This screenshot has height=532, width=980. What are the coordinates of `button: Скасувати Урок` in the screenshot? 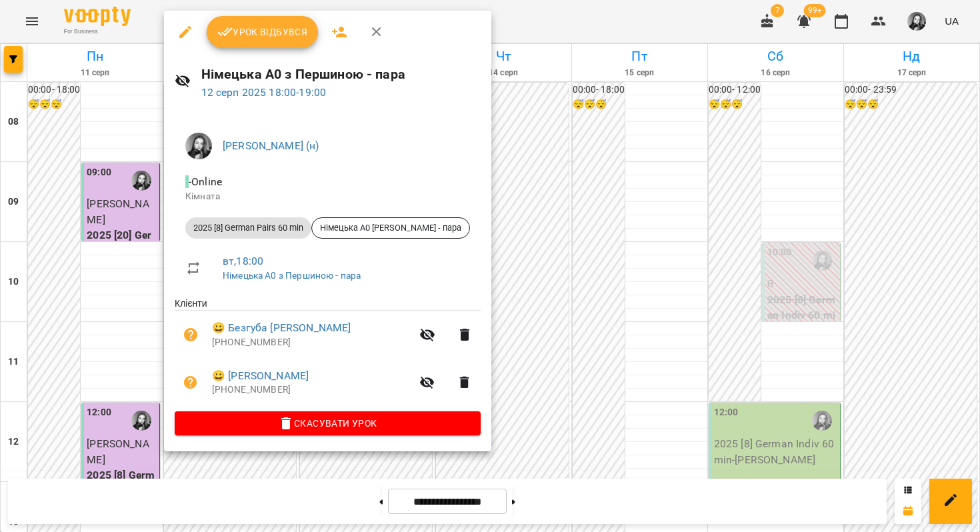 It's located at (327, 423).